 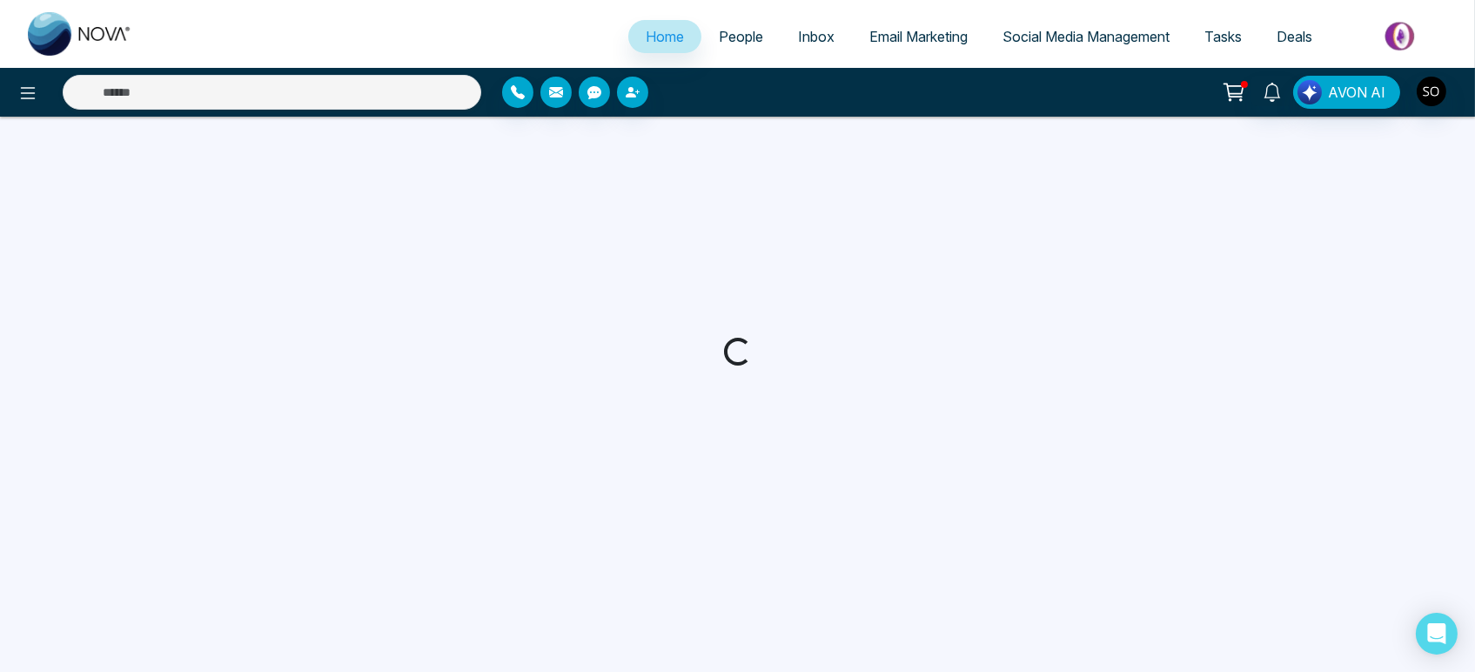 What do you see at coordinates (1357, 92) in the screenshot?
I see `span: AVON AI` at bounding box center [1357, 92].